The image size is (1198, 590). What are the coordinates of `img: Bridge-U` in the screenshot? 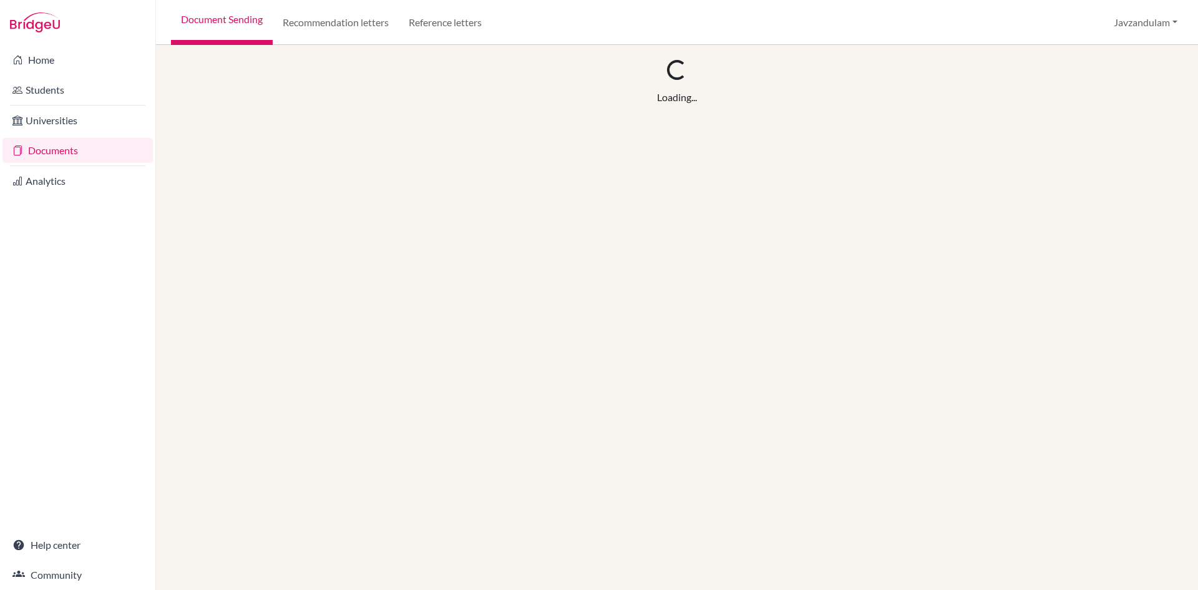 It's located at (35, 22).